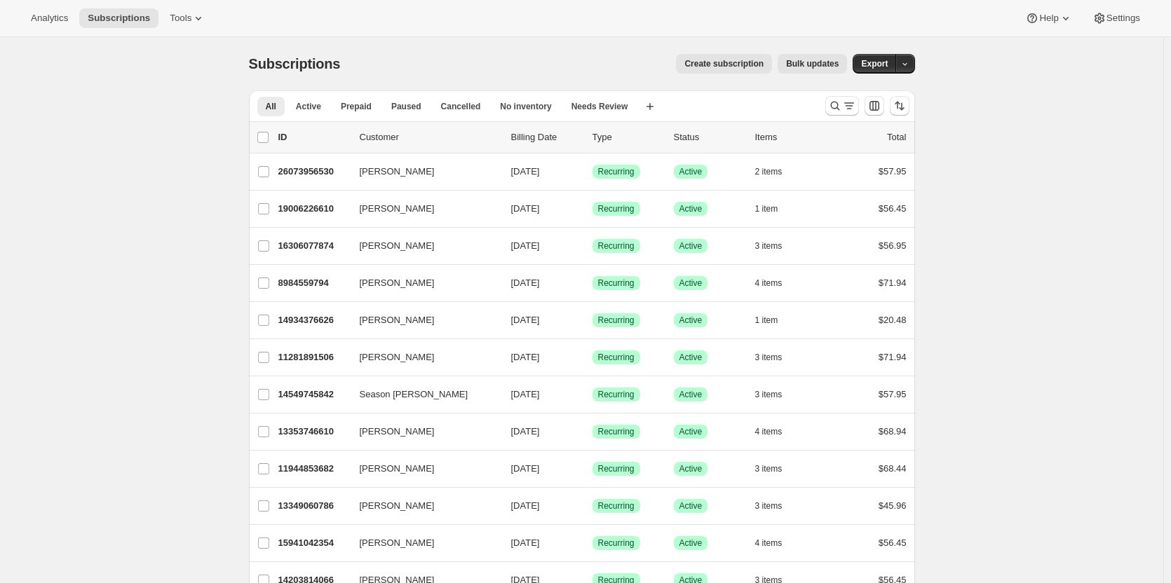 The image size is (1171, 583). Describe the element at coordinates (709, 137) in the screenshot. I see `p: Status` at that location.